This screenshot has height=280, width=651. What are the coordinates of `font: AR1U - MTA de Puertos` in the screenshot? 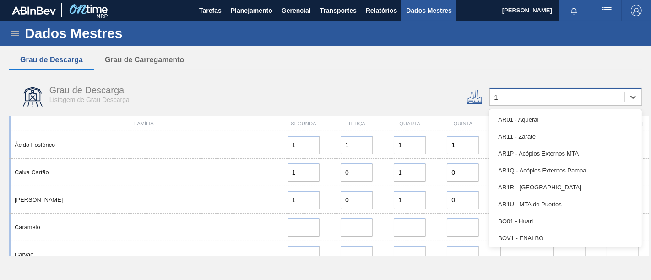 It's located at (530, 204).